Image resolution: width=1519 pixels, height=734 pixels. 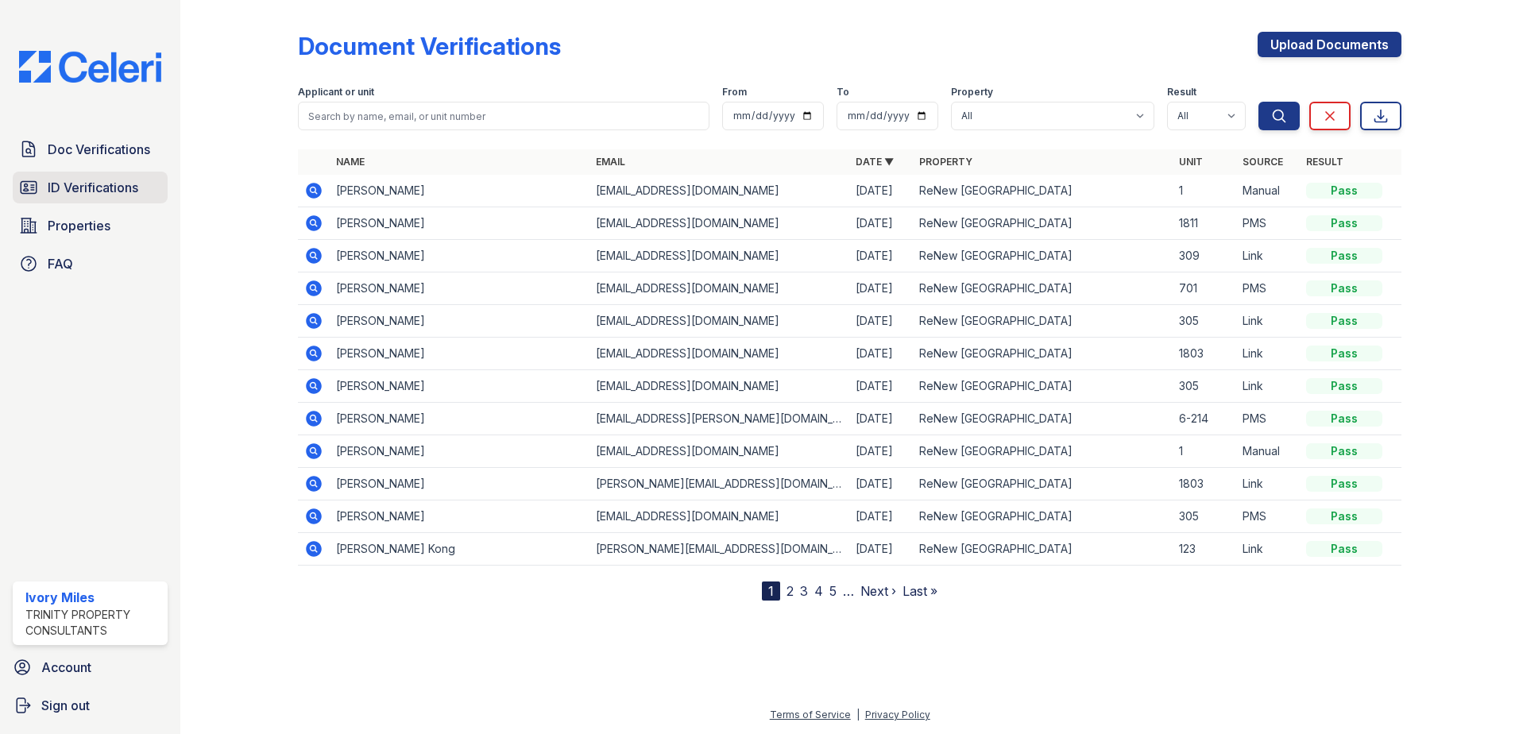 I want to click on a: Properties, so click(x=90, y=226).